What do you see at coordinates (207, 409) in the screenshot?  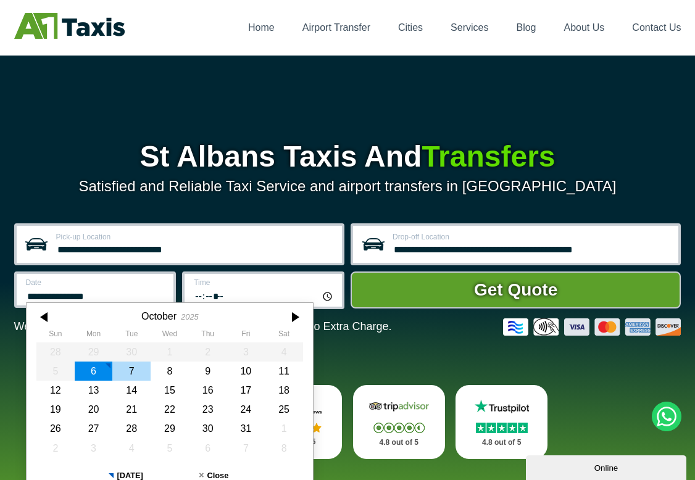 I see `div: 23 October 2025` at bounding box center [207, 409].